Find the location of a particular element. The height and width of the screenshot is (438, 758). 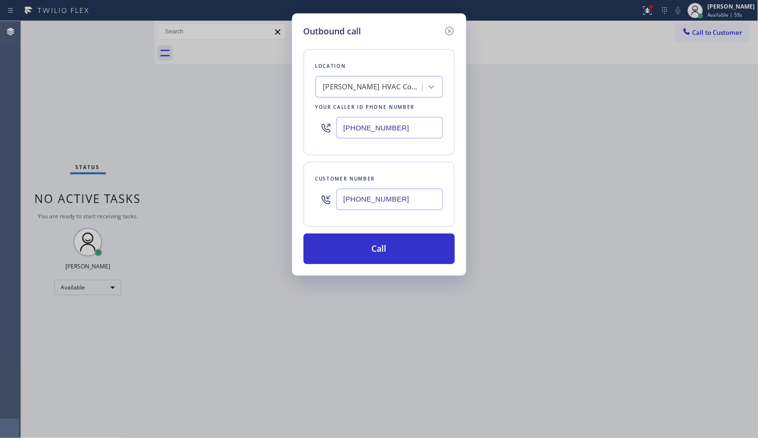

div: Customer number is located at coordinates (379, 179).